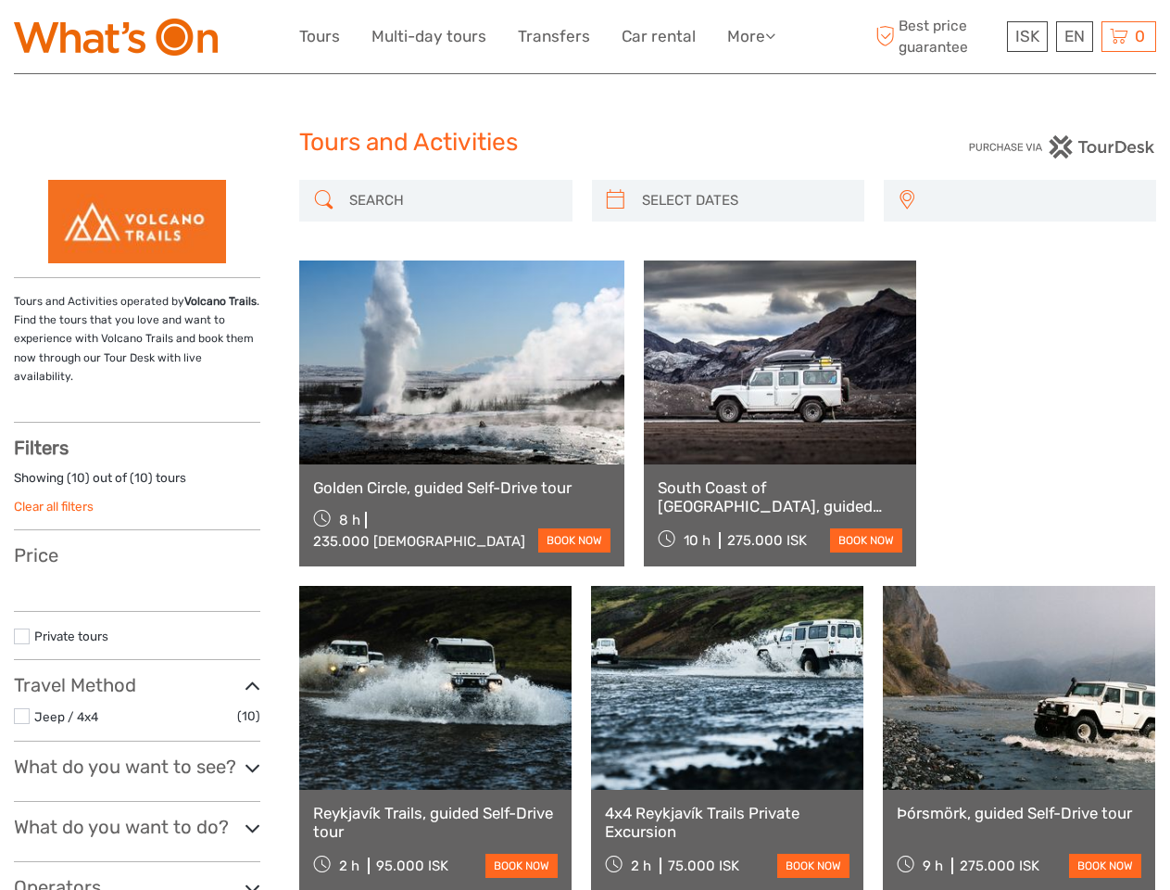 This screenshot has width=1170, height=890. Describe the element at coordinates (1062, 146) in the screenshot. I see `img: PurchaseViaTourDesk.png` at that location.